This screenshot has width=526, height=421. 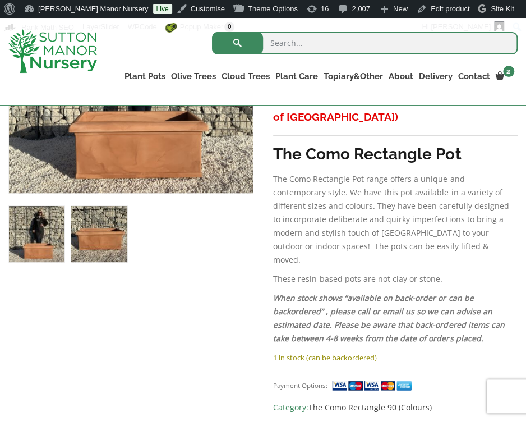 What do you see at coordinates (463, 27) in the screenshot?
I see `a: Hi,` at bounding box center [463, 27].